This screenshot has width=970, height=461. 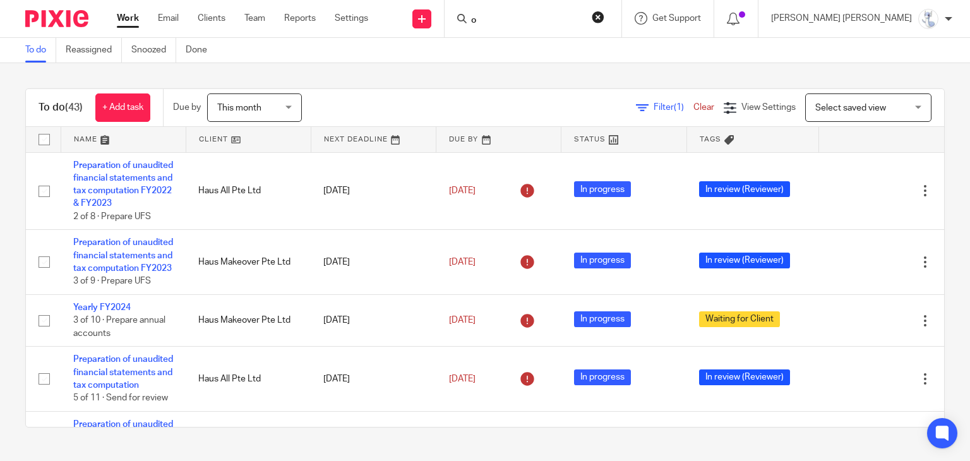 I want to click on input: Search, so click(x=527, y=21).